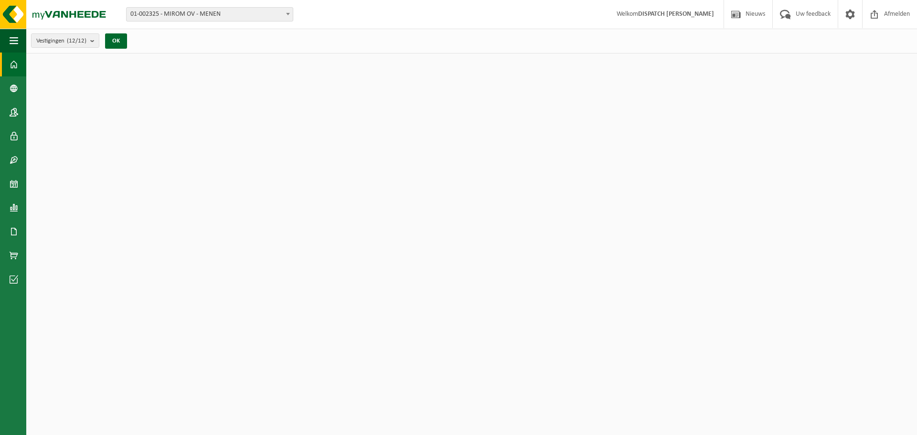  What do you see at coordinates (210, 14) in the screenshot?
I see `span: 01-002325 - MIROM OV - MENEN` at bounding box center [210, 14].